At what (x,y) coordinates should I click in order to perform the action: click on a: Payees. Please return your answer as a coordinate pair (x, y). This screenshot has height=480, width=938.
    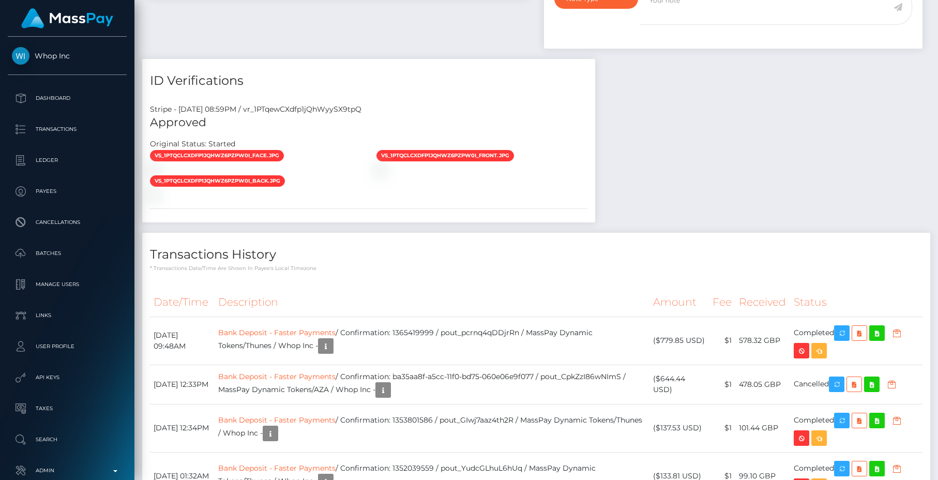
    Looking at the image, I should click on (67, 191).